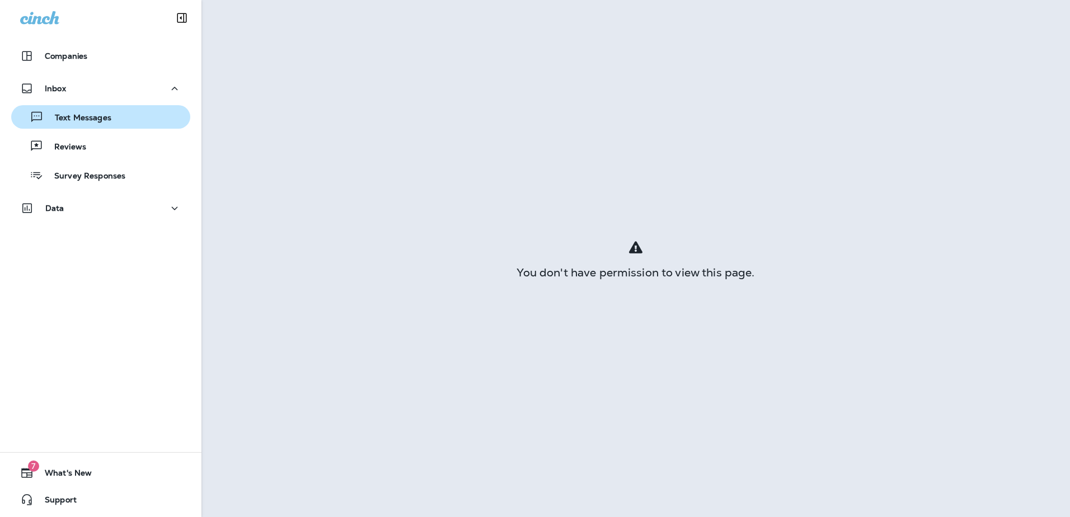  I want to click on p: Data, so click(55, 208).